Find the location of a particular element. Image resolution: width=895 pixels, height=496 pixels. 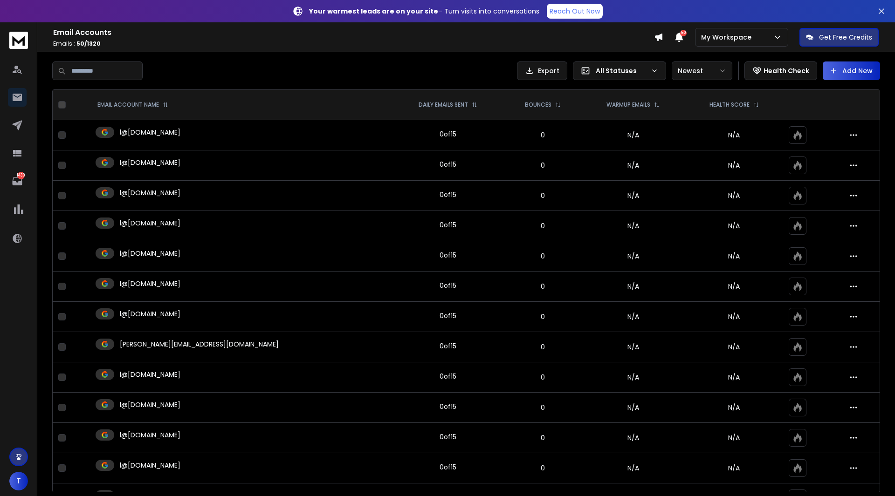

p: HEALTH SCORE is located at coordinates (729, 105).